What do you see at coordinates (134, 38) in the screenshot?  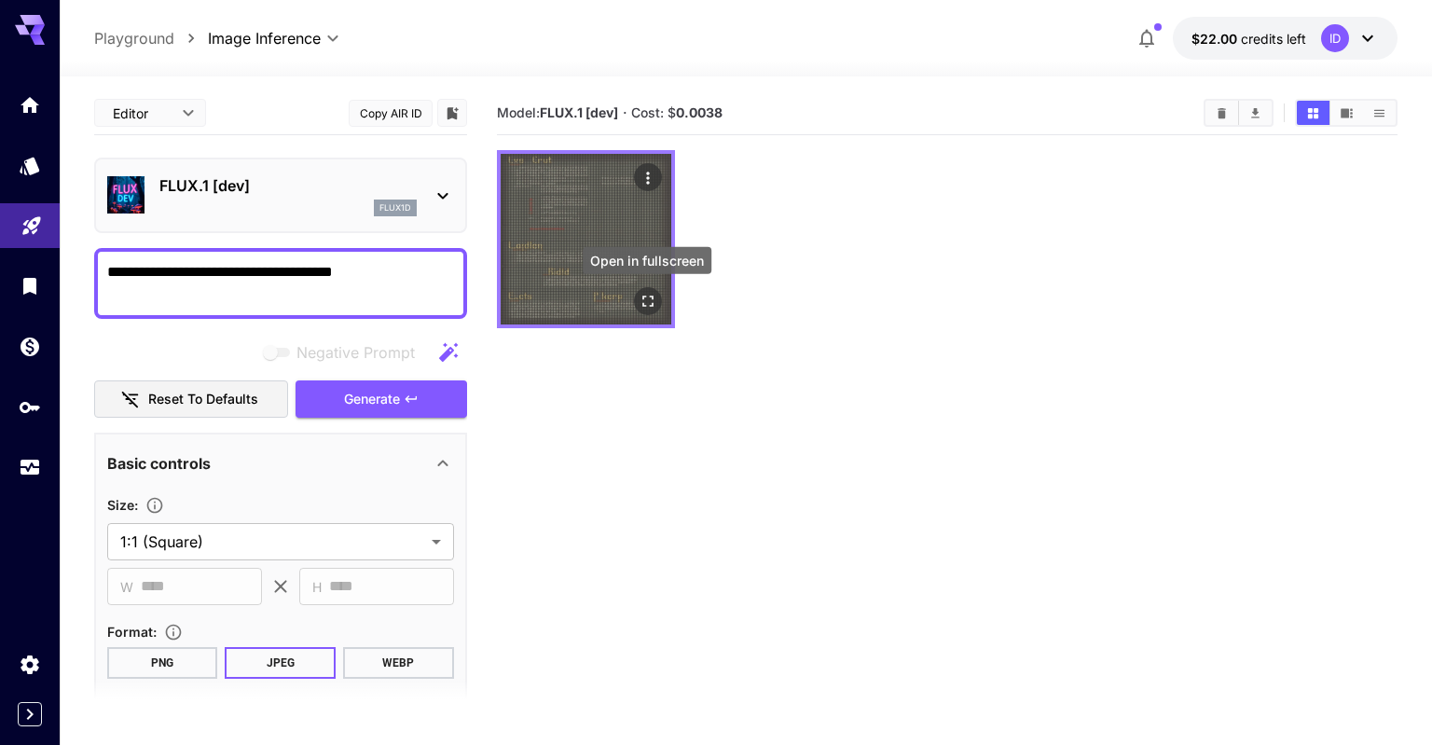 I see `a: Playground` at bounding box center [134, 38].